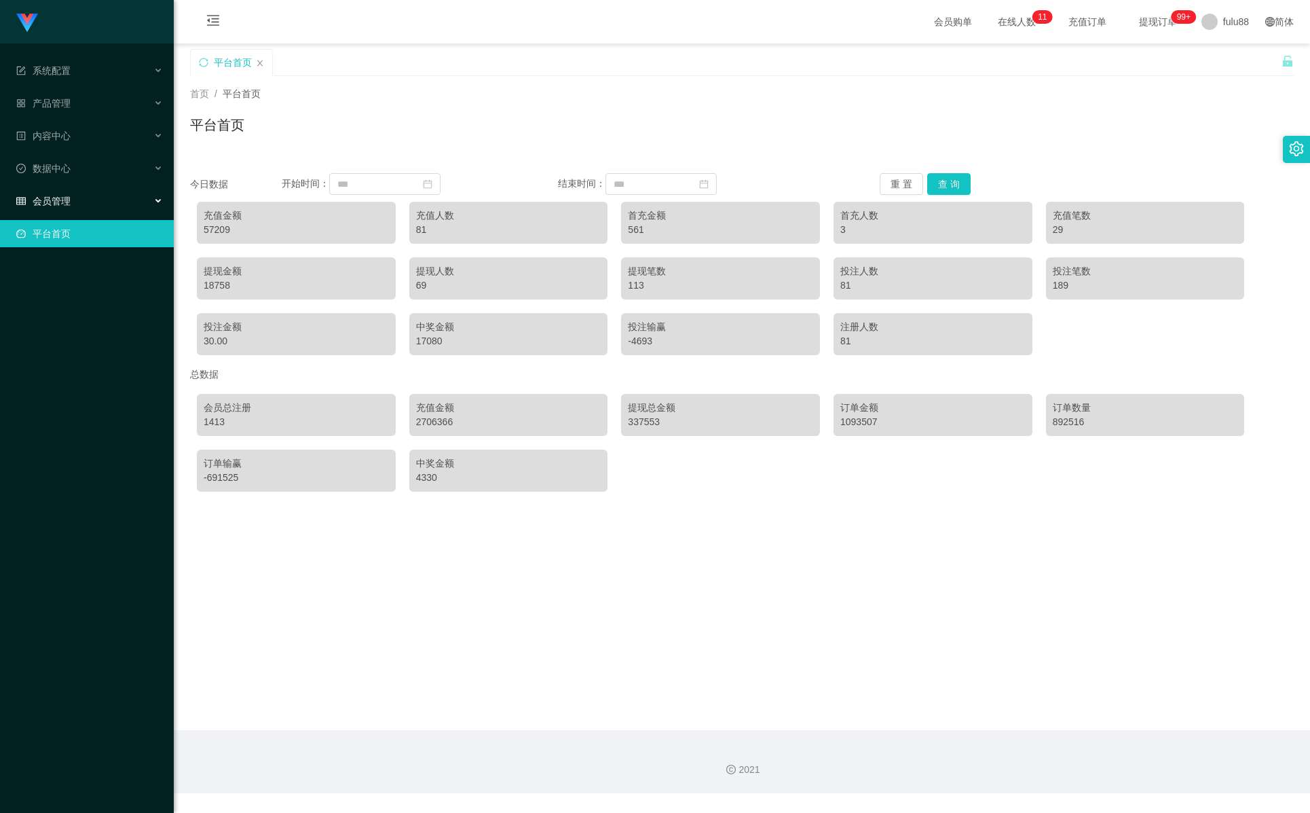 This screenshot has height=813, width=1310. I want to click on div: 充值人数, so click(508, 215).